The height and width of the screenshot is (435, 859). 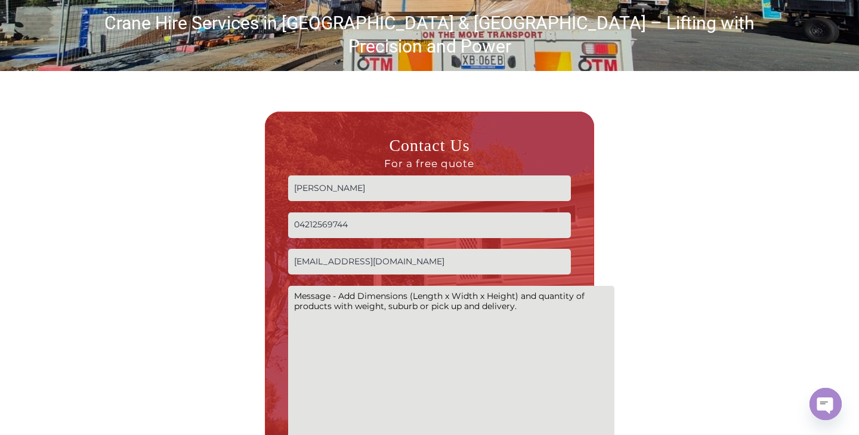 I want to click on input: Name, so click(x=429, y=188).